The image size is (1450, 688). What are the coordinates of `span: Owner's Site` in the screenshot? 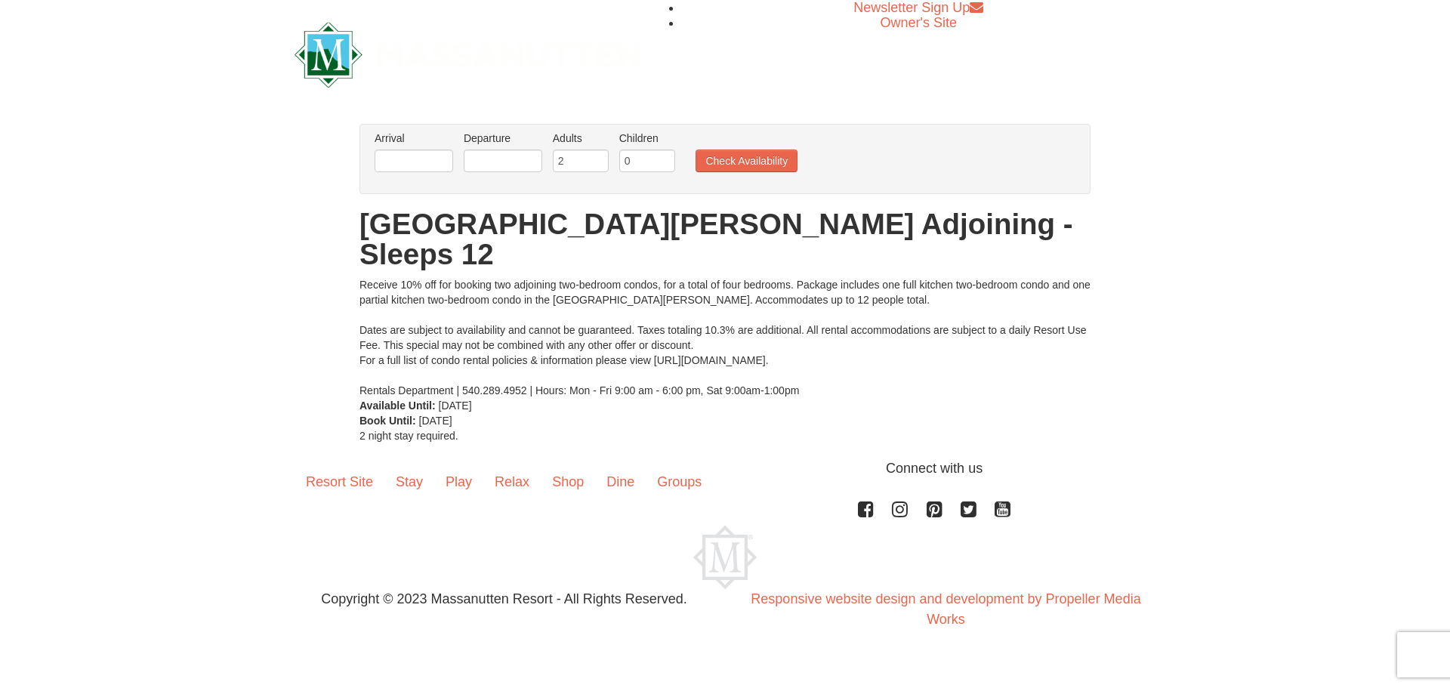 It's located at (918, 23).